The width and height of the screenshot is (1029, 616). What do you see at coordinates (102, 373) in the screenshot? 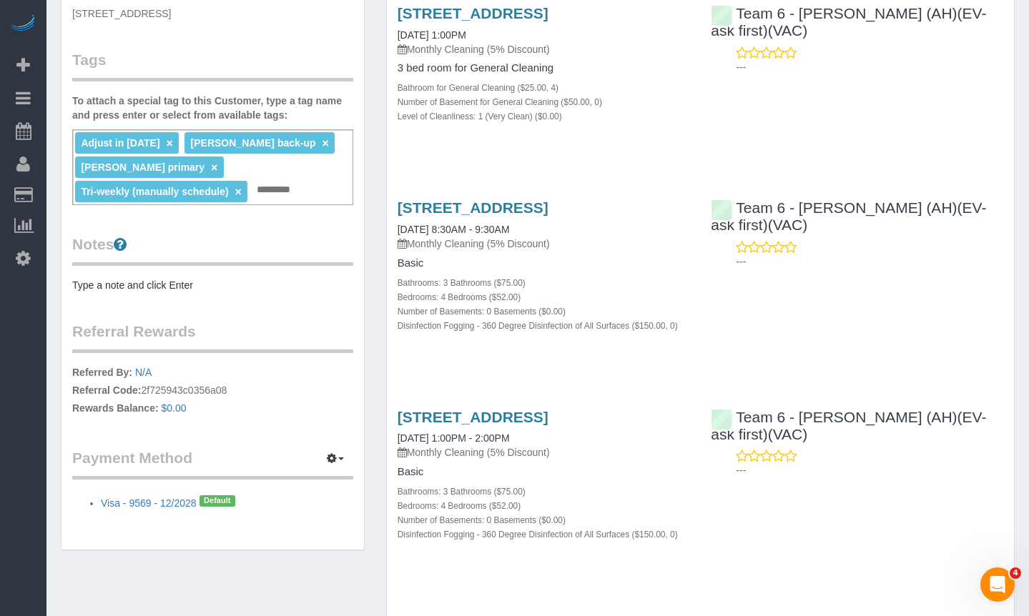
I see `label: Referred By:` at bounding box center [102, 373].